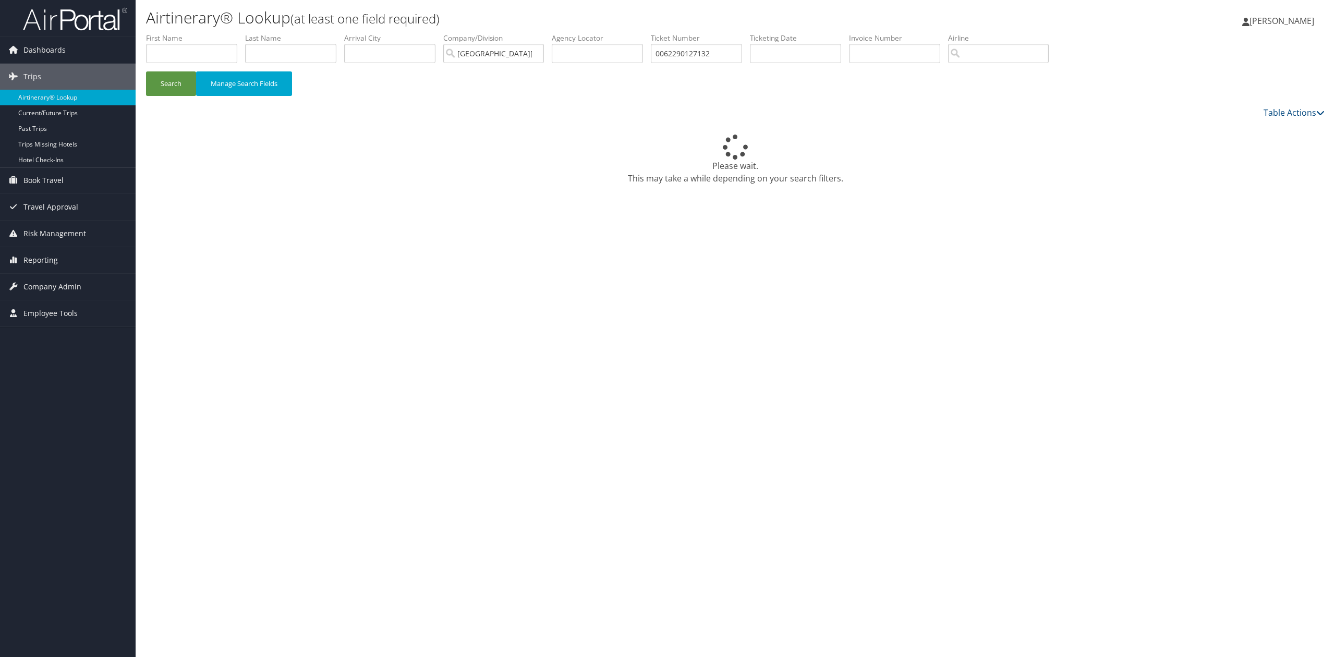  What do you see at coordinates (735, 160) in the screenshot?
I see `div: Please wait. This may take a while depending on your search filters.` at bounding box center [735, 160].